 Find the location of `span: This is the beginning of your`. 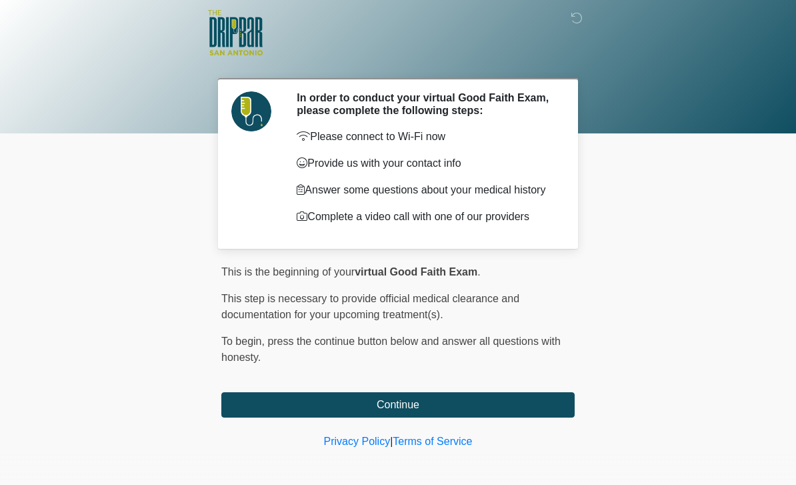

span: This is the beginning of your is located at coordinates (288, 271).